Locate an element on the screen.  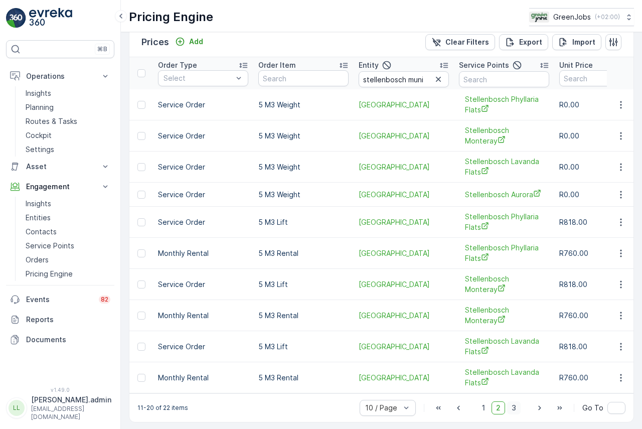
a: Contacts is located at coordinates (68, 232).